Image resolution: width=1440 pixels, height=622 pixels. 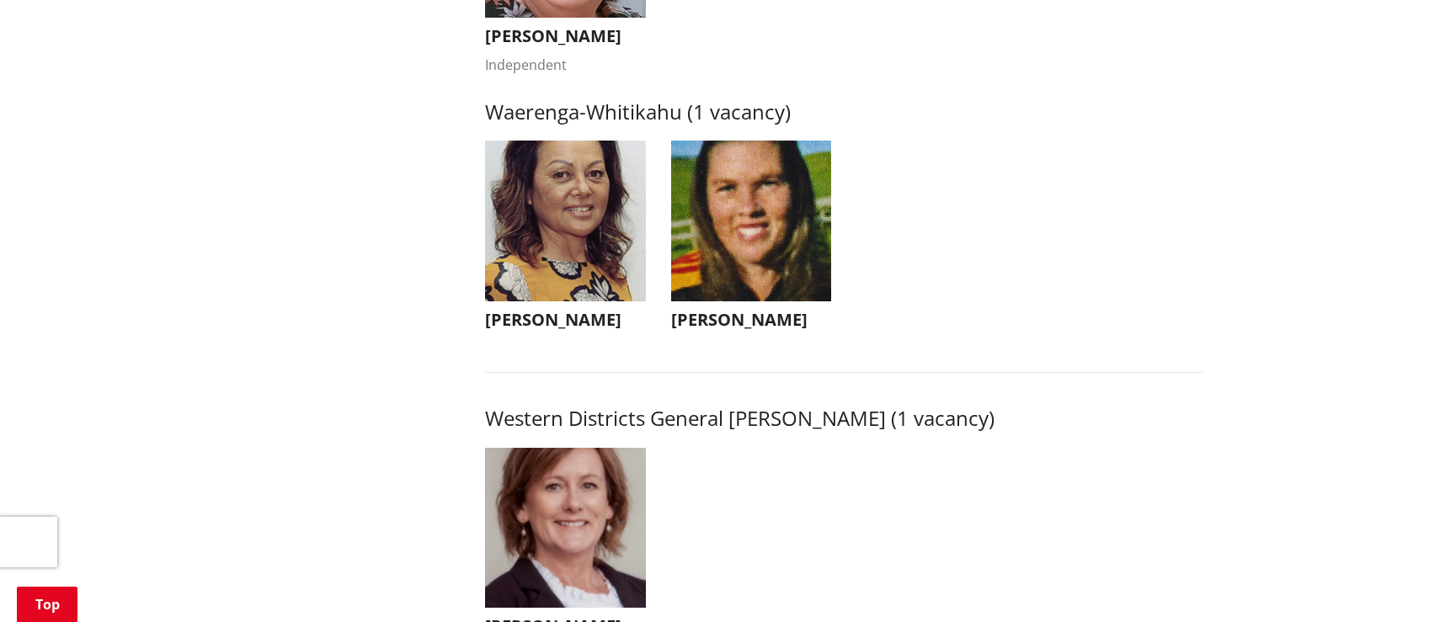 What do you see at coordinates (751, 221) in the screenshot?
I see `img: WO-W-WW__DICKINSON_D__ydzbA` at bounding box center [751, 221].